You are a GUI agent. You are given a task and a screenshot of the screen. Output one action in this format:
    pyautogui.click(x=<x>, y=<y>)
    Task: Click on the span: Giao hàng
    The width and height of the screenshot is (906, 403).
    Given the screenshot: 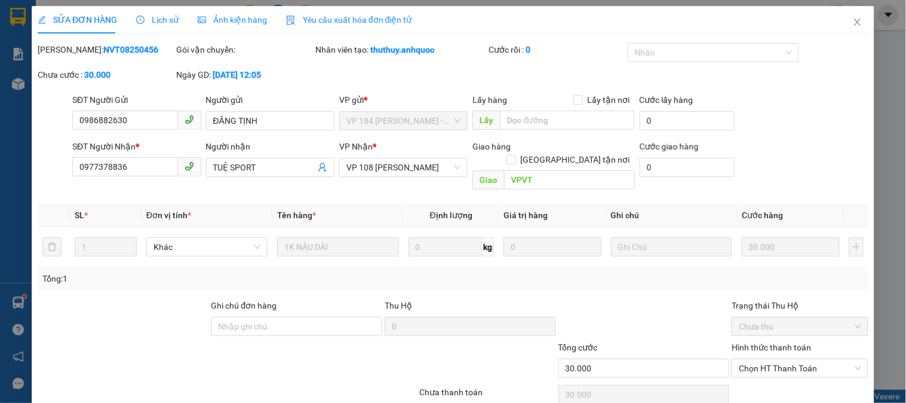 What is the action you would take?
    pyautogui.click(x=492, y=146)
    